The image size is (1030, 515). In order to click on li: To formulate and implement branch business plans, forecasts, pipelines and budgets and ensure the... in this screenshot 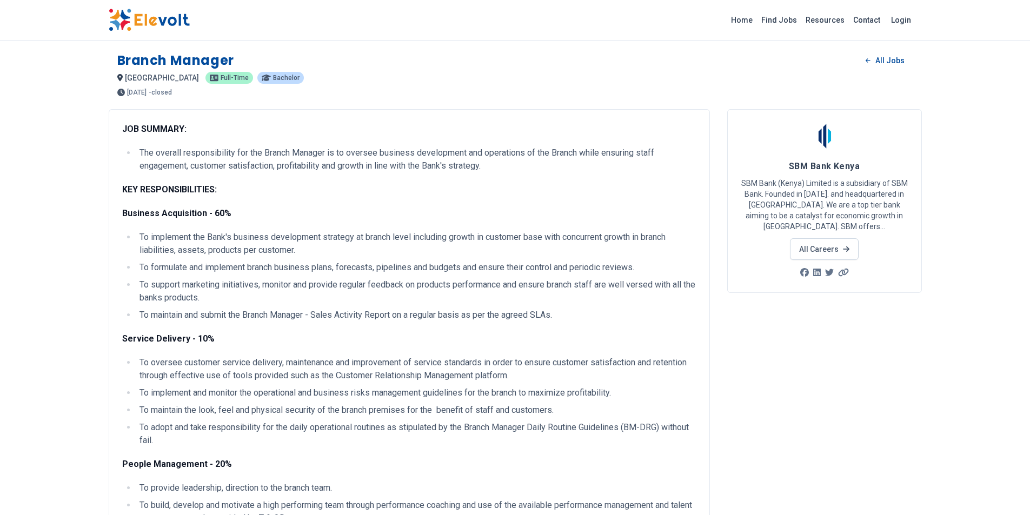, I will do `click(416, 268)`.